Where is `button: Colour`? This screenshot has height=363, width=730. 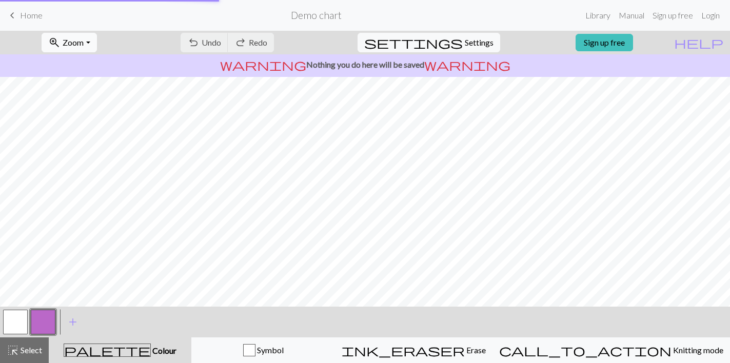
button: Colour is located at coordinates (120, 350).